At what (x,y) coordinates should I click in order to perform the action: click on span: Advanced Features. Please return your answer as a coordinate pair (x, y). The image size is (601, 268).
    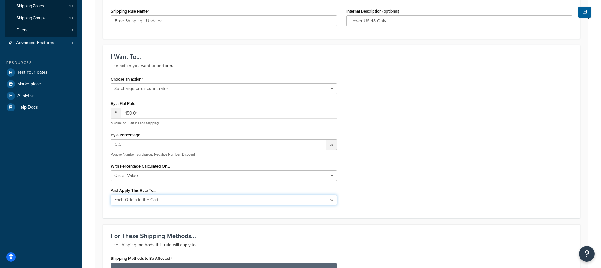
    Looking at the image, I should click on (35, 43).